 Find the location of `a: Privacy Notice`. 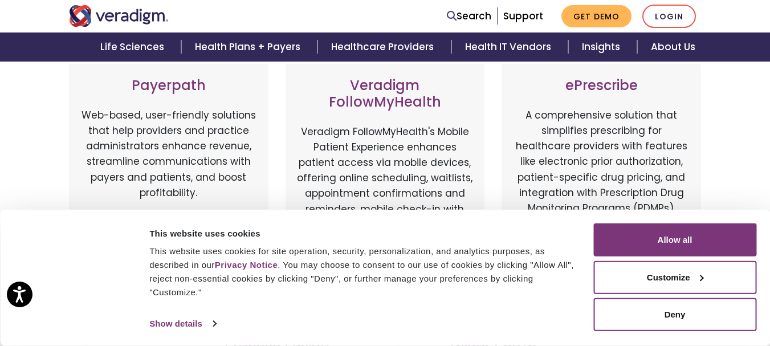

a: Privacy Notice is located at coordinates (246, 264).